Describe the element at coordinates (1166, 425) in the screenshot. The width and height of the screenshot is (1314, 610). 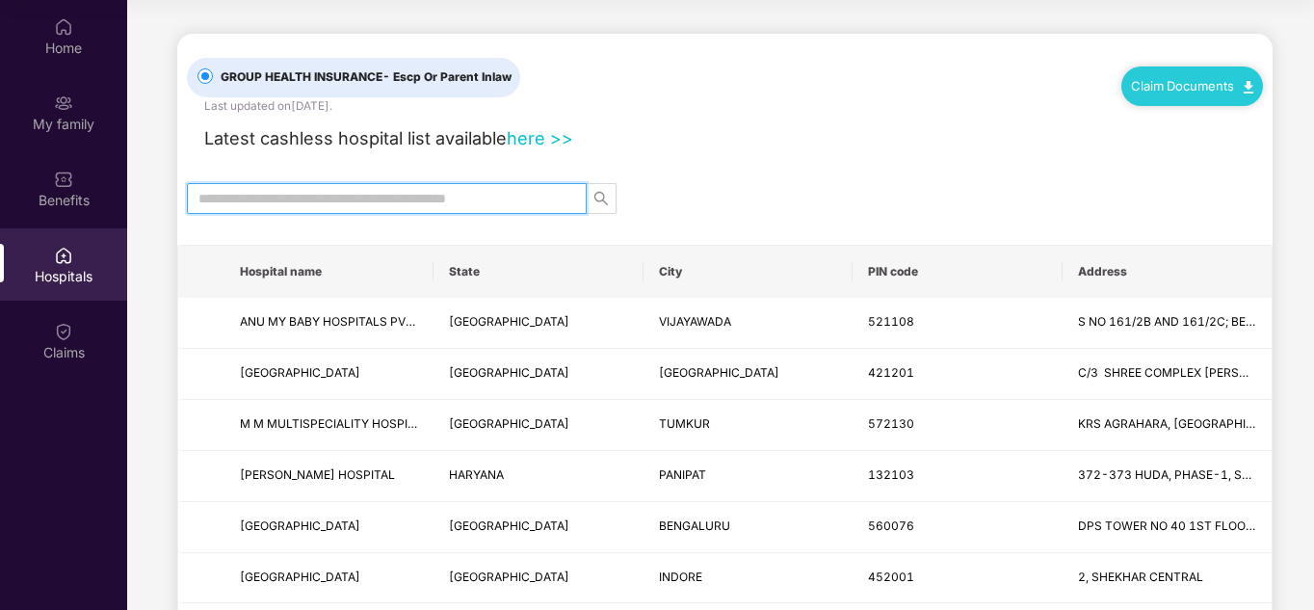
I see `td: KRS AGRAHARA, BM ROAD , KUNIGAL TOWN, TUMKUR` at that location.